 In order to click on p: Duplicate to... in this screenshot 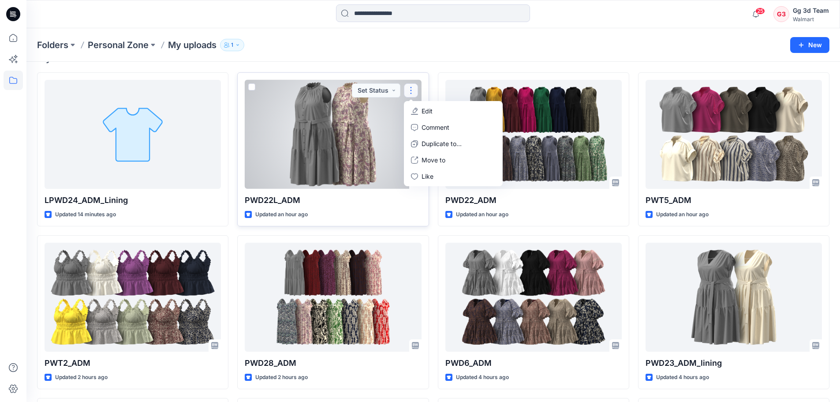, I will do `click(442, 143)`.